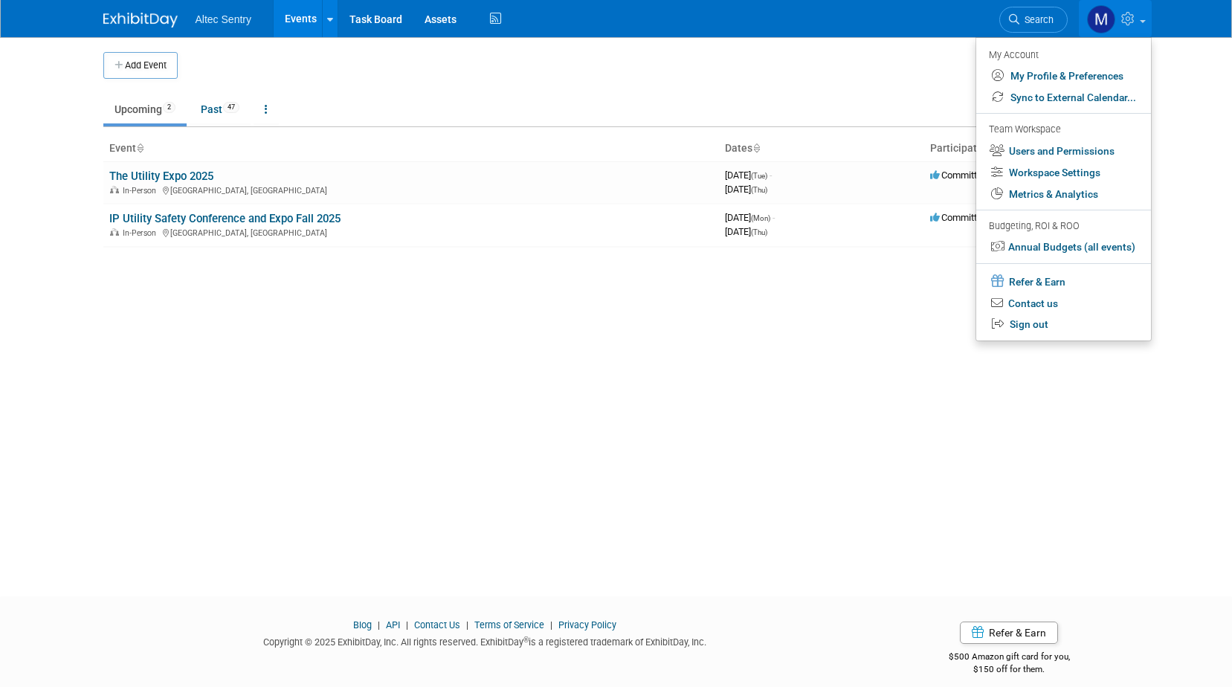 This screenshot has height=687, width=1232. Describe the element at coordinates (1009, 669) in the screenshot. I see `div: $150 off for them.` at that location.